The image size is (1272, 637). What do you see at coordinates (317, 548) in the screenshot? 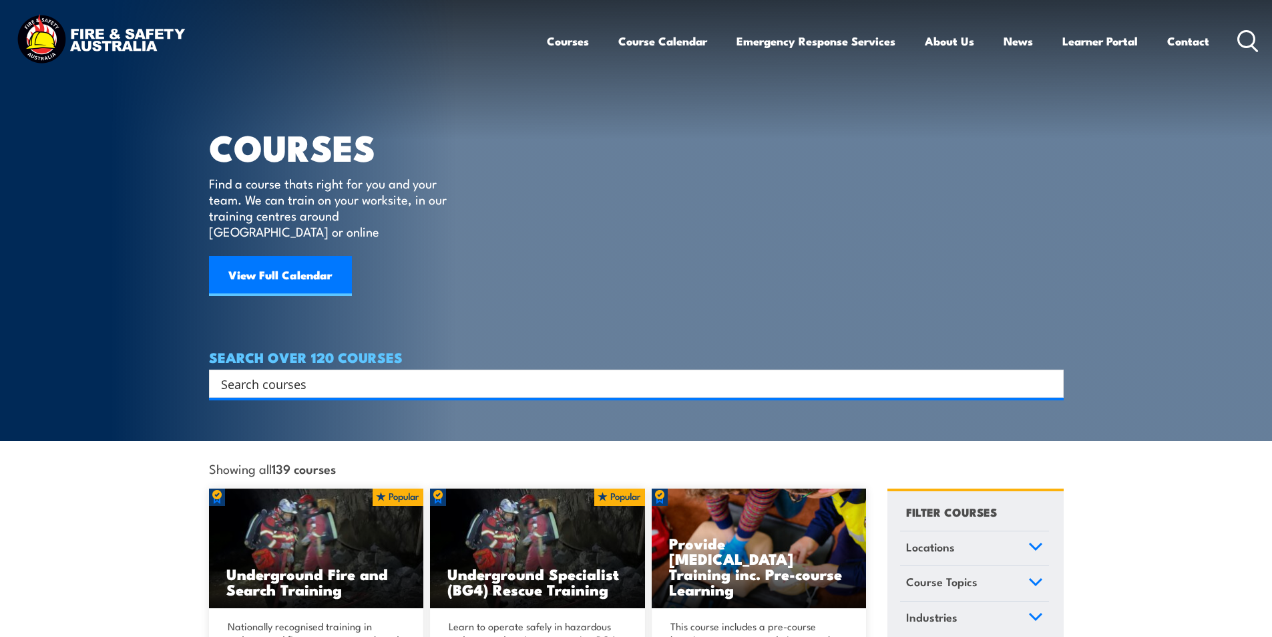
I see `a: Underground Fire and Search Training` at bounding box center [317, 548].